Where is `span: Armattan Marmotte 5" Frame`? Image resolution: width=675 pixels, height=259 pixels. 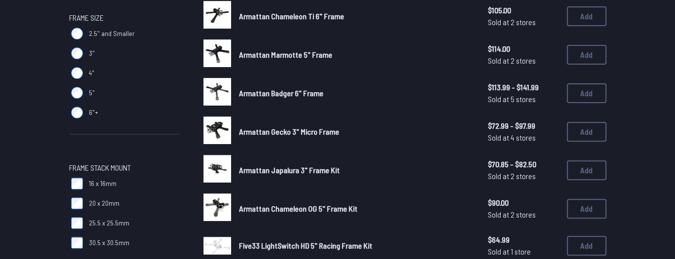
span: Armattan Marmotte 5" Frame is located at coordinates (285, 54).